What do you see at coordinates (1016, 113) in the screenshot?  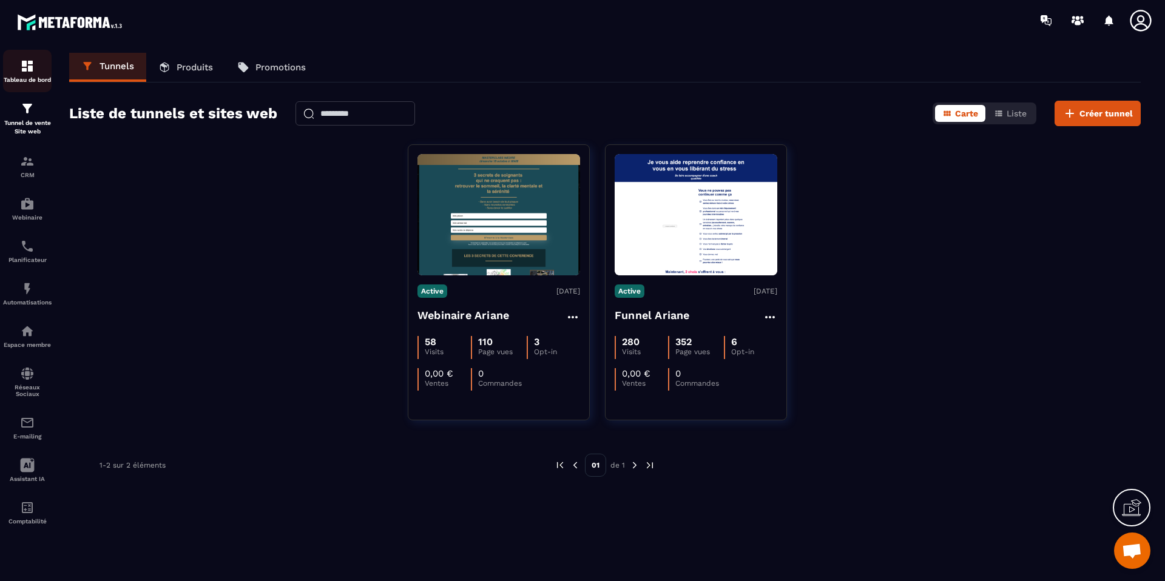 I see `span: Liste` at bounding box center [1016, 113].